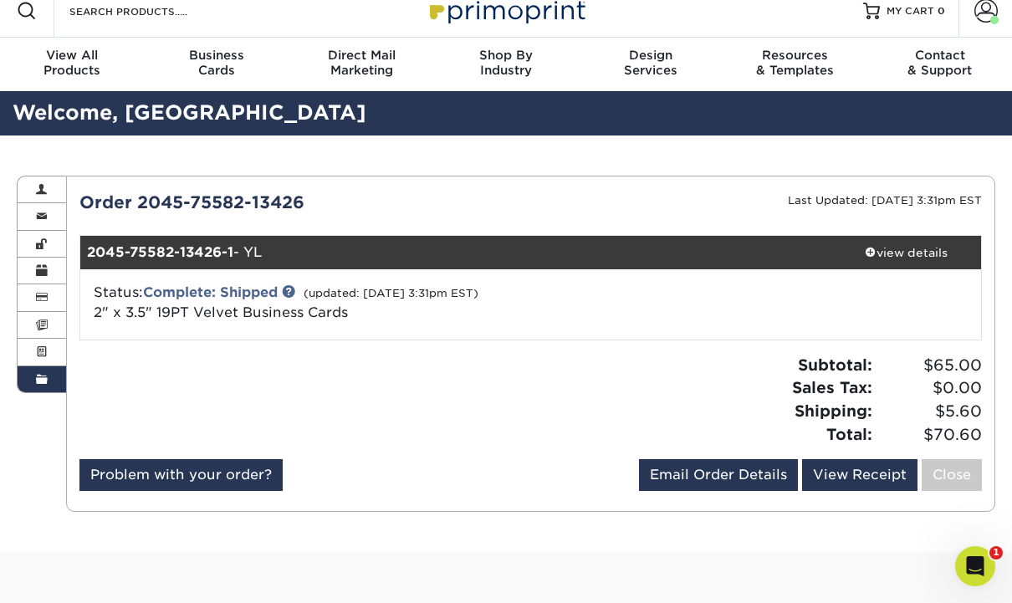  What do you see at coordinates (719, 475) in the screenshot?
I see `a: Email Order Details` at bounding box center [719, 475].